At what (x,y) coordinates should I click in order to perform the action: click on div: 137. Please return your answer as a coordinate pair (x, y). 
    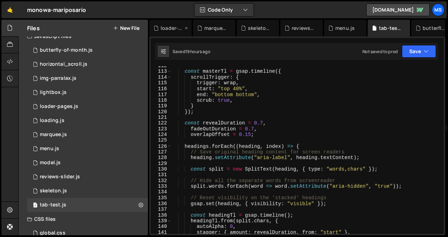
    Looking at the image, I should click on (161, 209).